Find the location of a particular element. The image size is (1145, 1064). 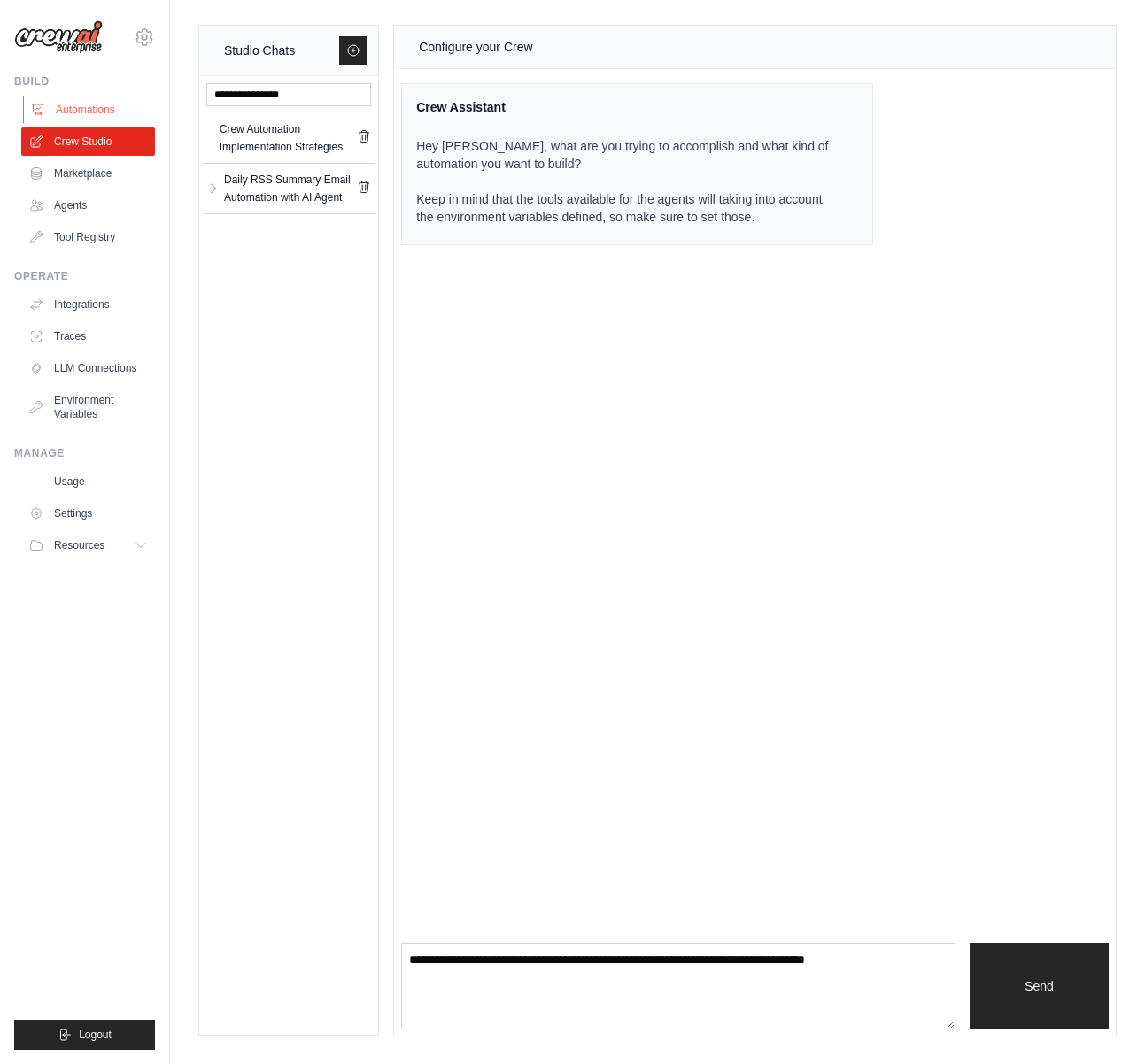

a: Settings is located at coordinates (87, 513).